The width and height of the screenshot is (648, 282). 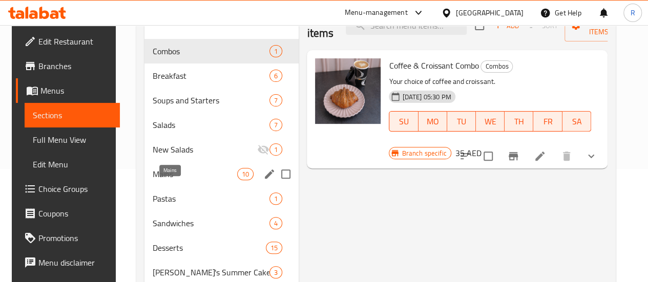 I want to click on button: WE, so click(x=490, y=121).